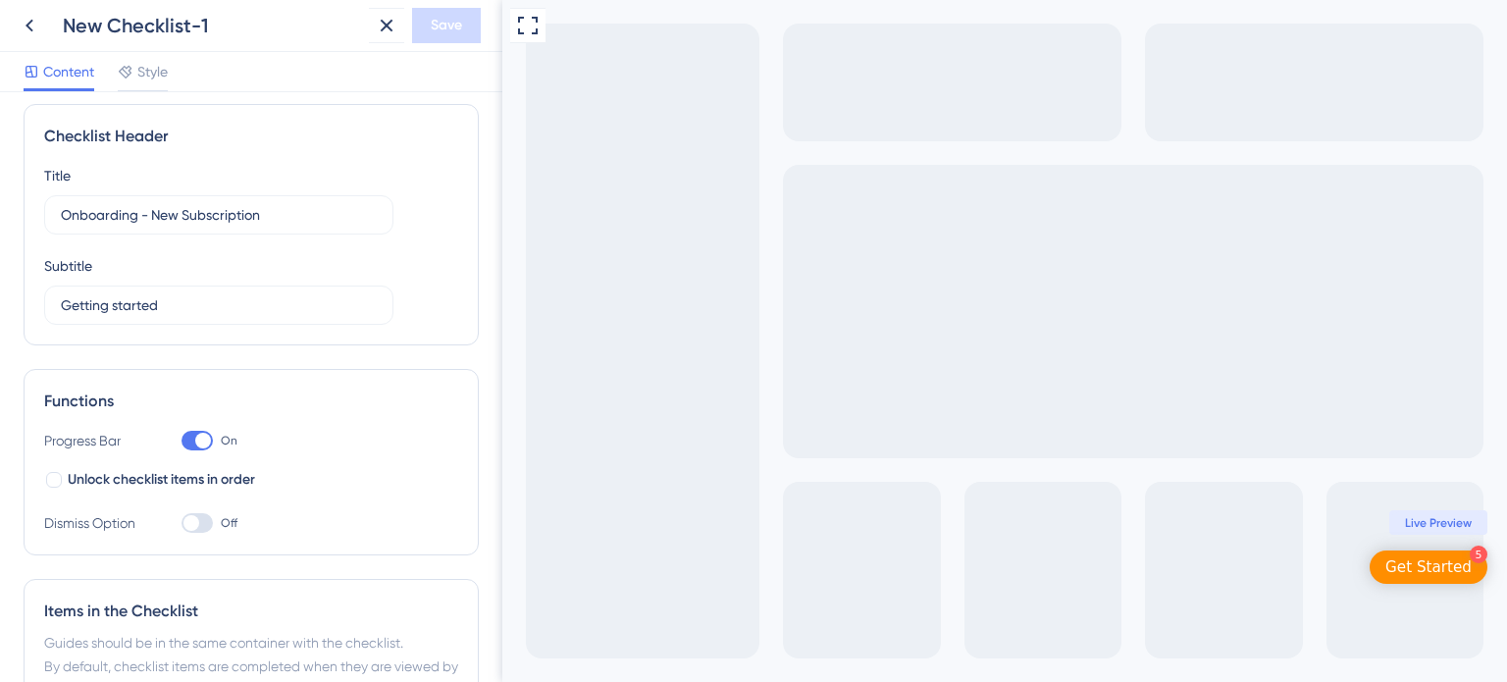 This screenshot has height=682, width=1507. What do you see at coordinates (93, 523) in the screenshot?
I see `div: Dismiss Option` at bounding box center [93, 523].